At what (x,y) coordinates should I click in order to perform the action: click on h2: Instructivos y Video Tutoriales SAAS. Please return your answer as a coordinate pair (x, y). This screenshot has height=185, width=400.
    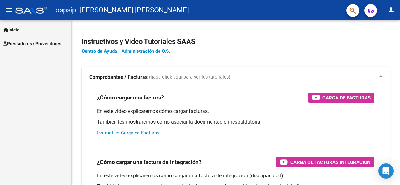
    Looking at the image, I should click on (235, 42).